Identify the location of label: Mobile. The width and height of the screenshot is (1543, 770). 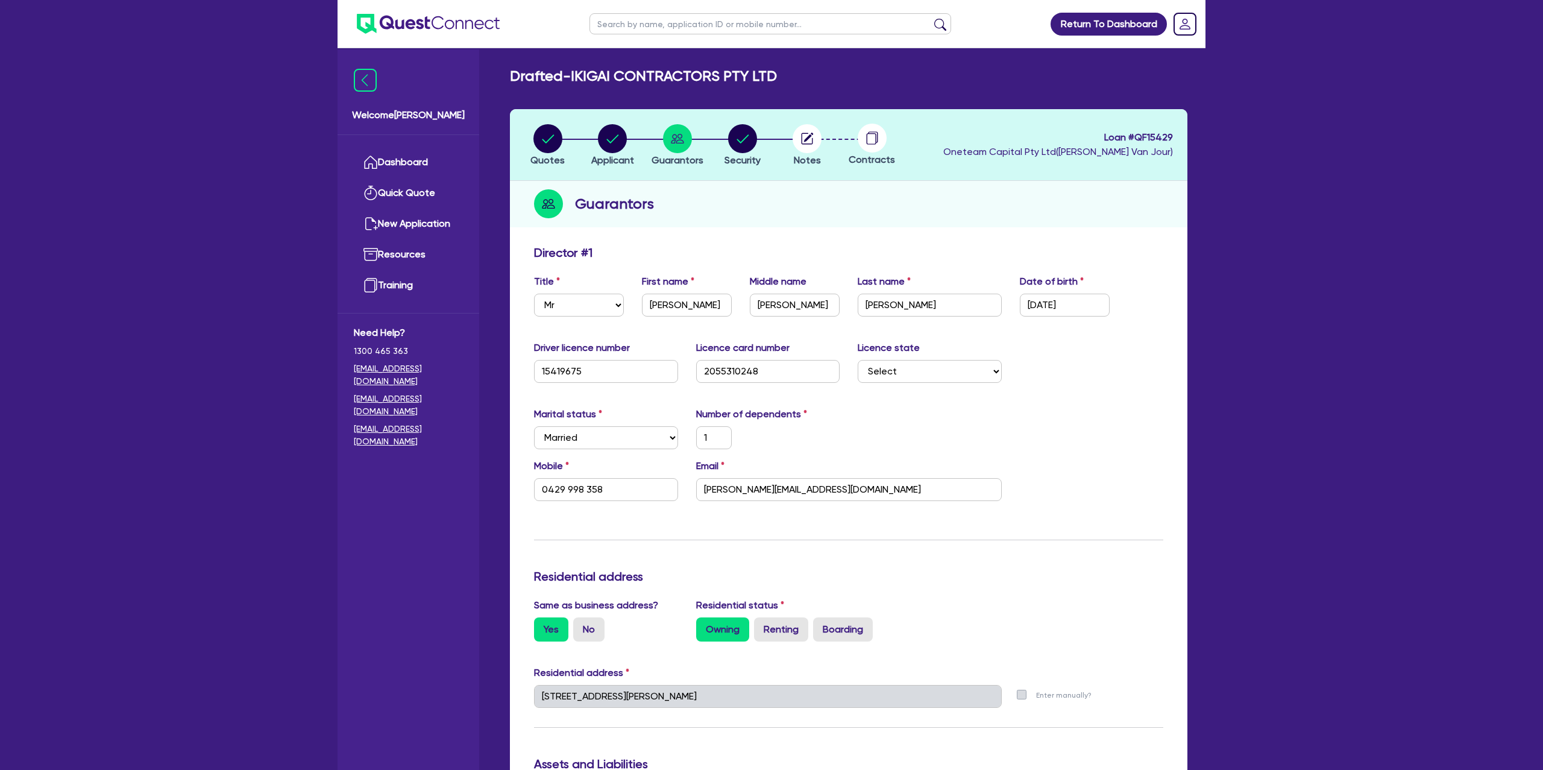
(552, 466).